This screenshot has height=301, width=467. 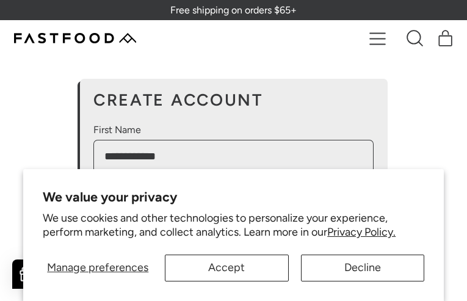 What do you see at coordinates (98, 267) in the screenshot?
I see `span: Manage preferences` at bounding box center [98, 267].